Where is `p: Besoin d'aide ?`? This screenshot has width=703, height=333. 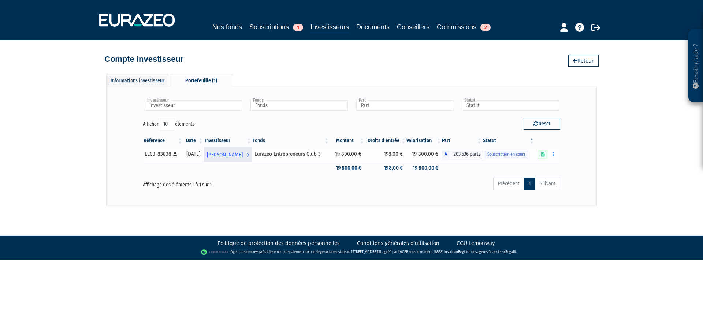 p: Besoin d'aide ? is located at coordinates (695, 66).